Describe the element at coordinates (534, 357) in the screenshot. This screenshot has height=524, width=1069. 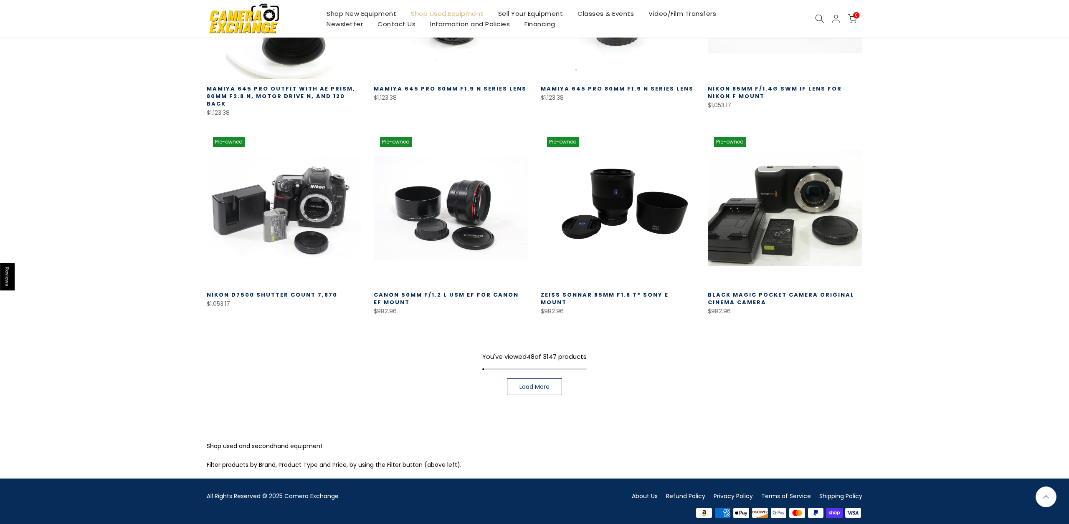
I see `span: You've viewed of 3147 products` at that location.